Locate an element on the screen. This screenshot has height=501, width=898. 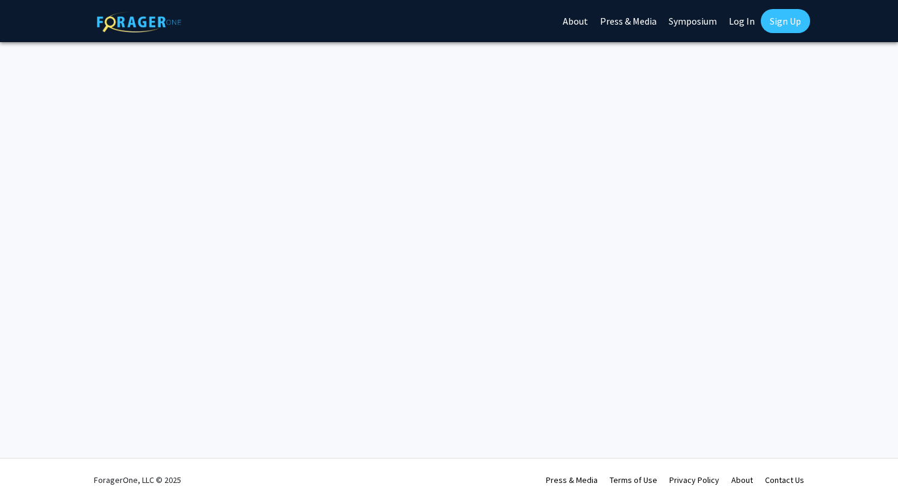
div: ForagerOne, LLC © 2025 is located at coordinates (137, 480).